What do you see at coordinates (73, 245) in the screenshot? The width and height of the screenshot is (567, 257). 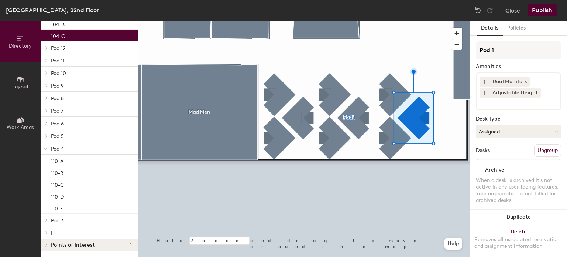 I see `span: Points of interest` at bounding box center [73, 245].